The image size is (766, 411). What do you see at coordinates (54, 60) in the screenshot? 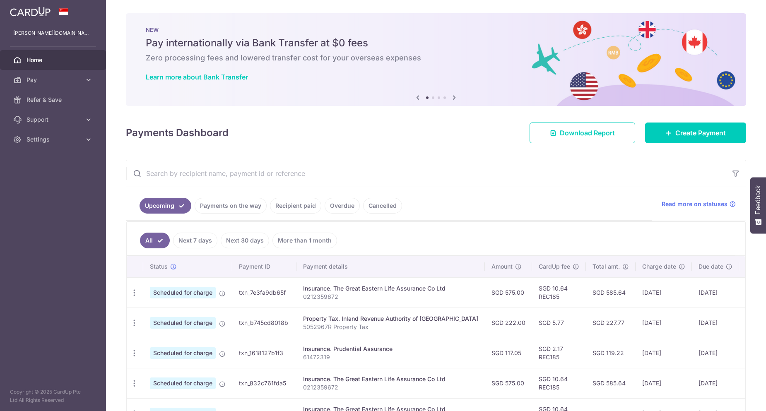
I see `span: Home` at bounding box center [54, 60].